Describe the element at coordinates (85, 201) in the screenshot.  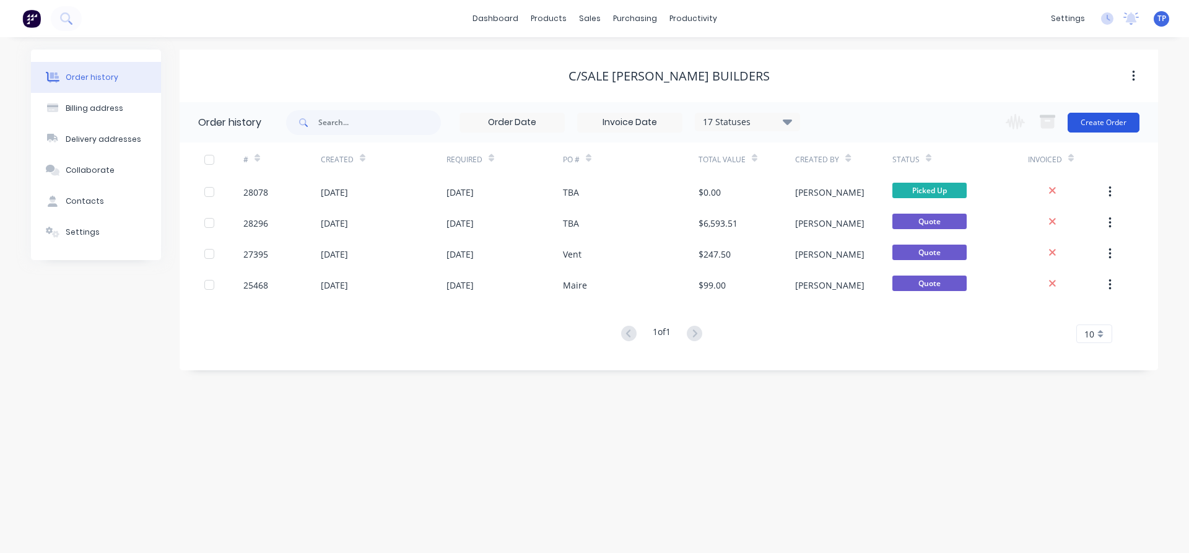
I see `div: Contacts` at that location.